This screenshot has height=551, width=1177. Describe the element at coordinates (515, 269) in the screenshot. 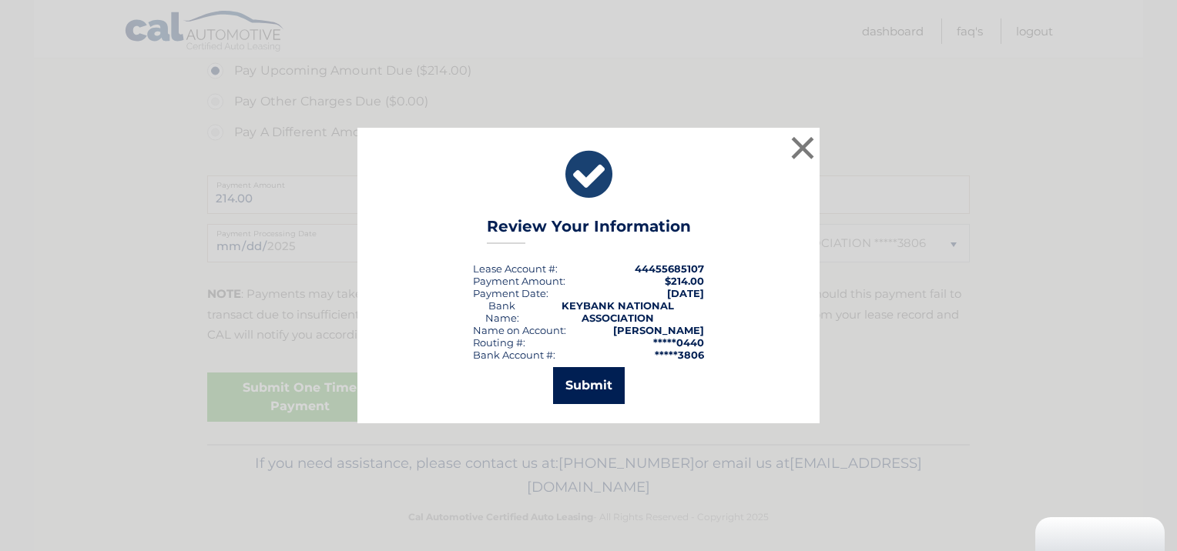

I see `div: Lease Account #:` at that location.